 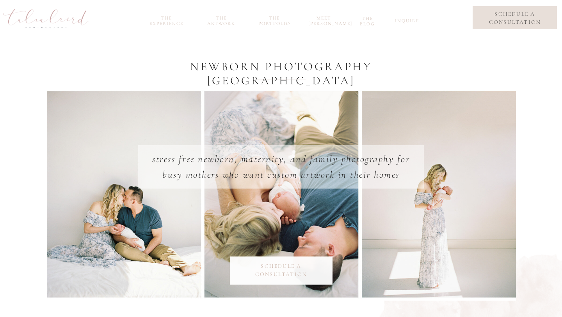 What do you see at coordinates (274, 19) in the screenshot?
I see `nav: the portfolio` at bounding box center [274, 19].